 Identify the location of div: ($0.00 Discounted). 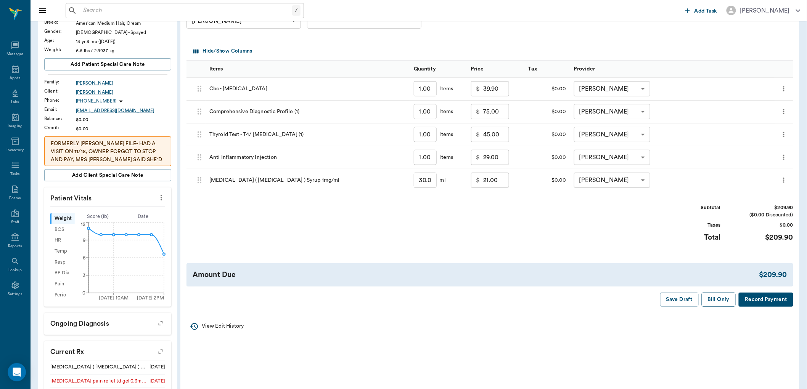
(765, 215).